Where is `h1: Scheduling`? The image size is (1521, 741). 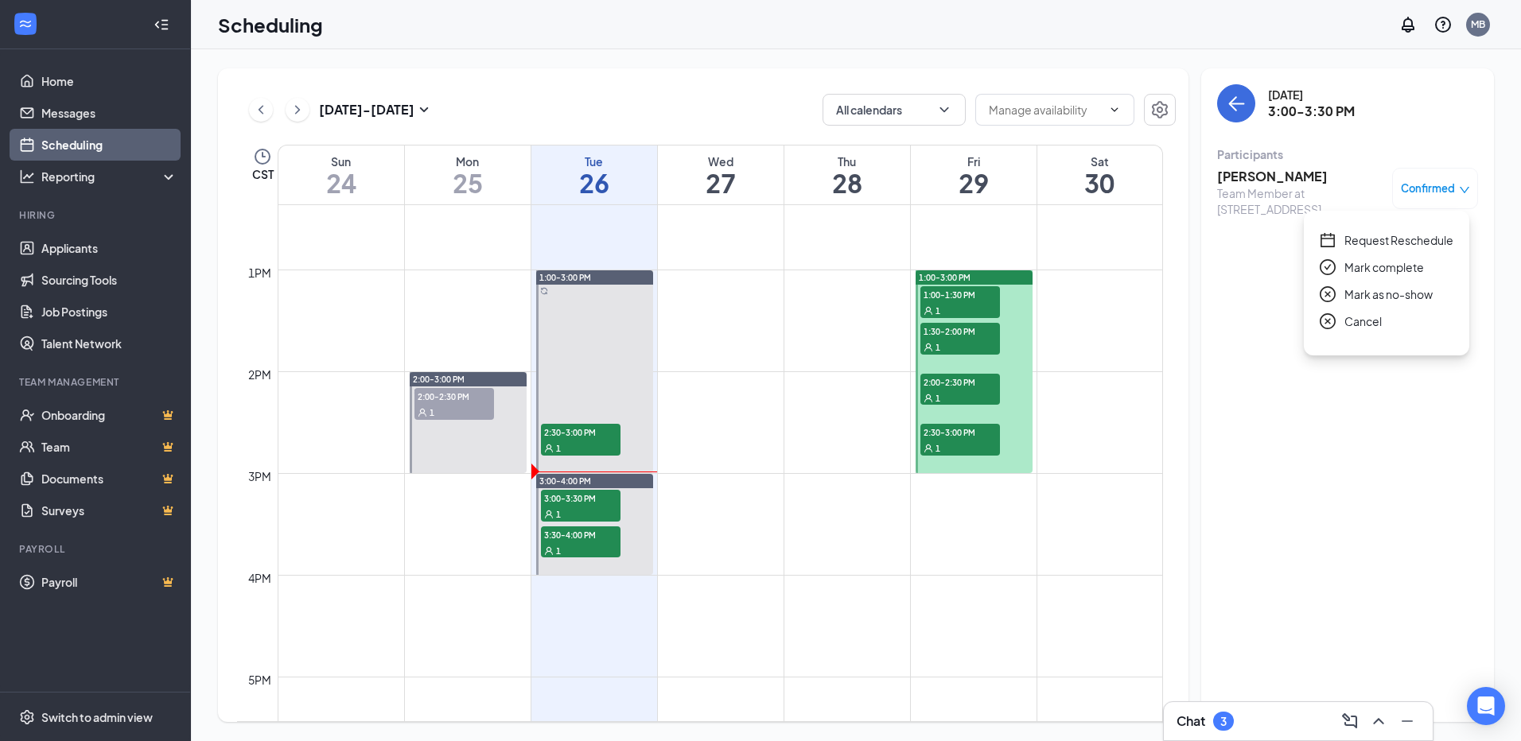 h1: Scheduling is located at coordinates (270, 25).